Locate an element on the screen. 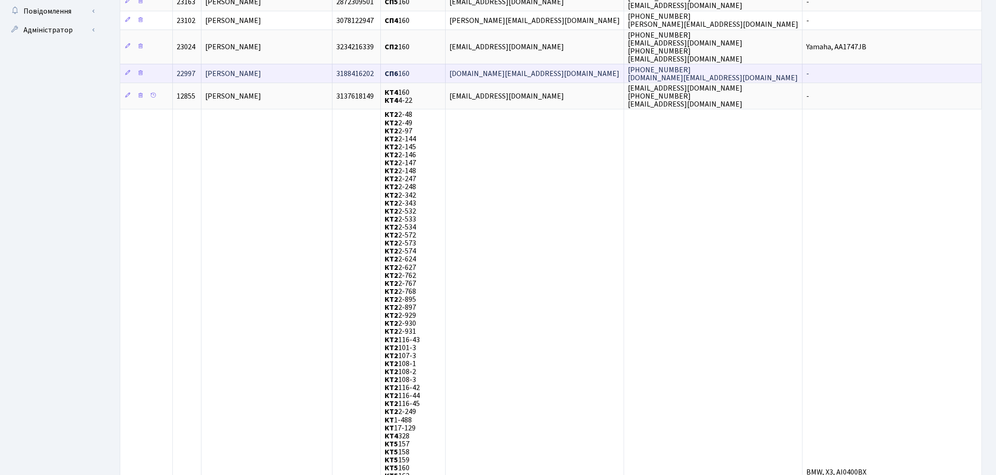 The width and height of the screenshot is (996, 475). span: 3188416202 is located at coordinates (355, 74).